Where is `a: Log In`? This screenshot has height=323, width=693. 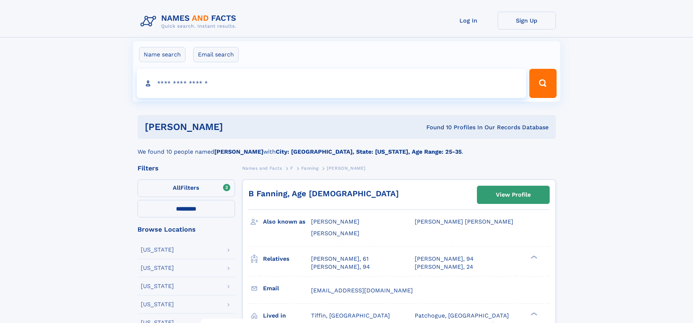 a: Log In is located at coordinates (468, 20).